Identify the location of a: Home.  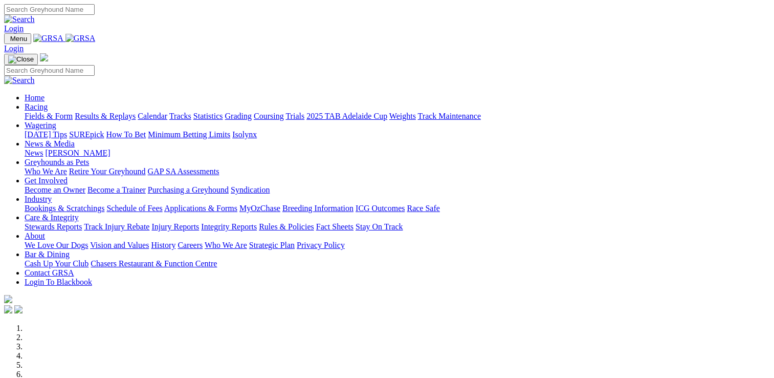
(34, 97).